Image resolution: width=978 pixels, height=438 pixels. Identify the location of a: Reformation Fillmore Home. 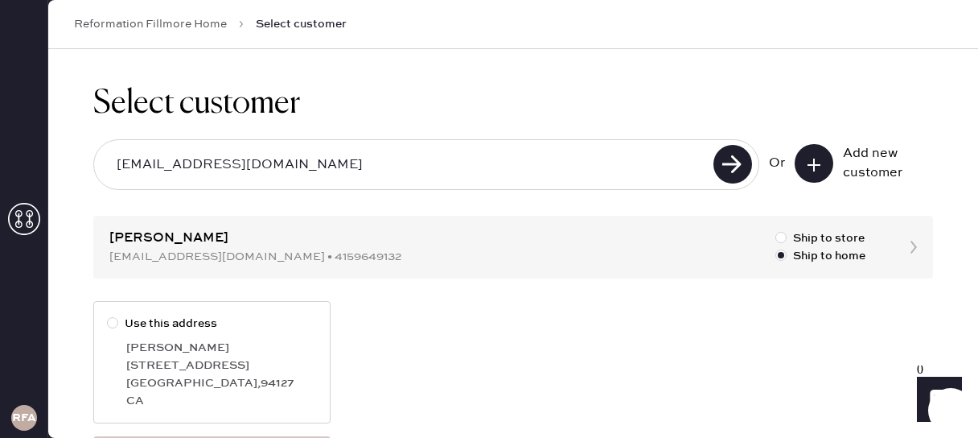
(150, 24).